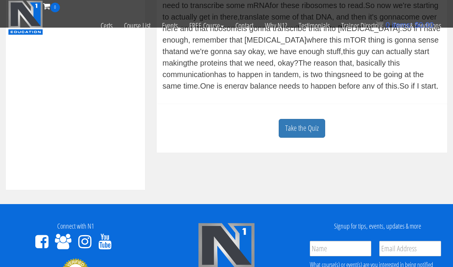 This screenshot has width=453, height=267. Describe the element at coordinates (106, 26) in the screenshot. I see `a: Certs` at that location.